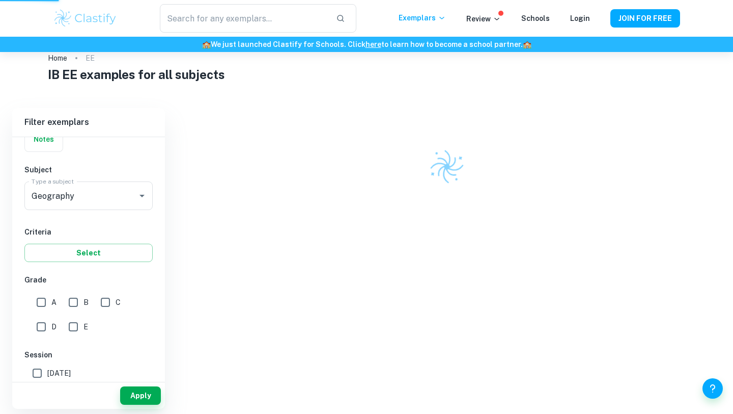 This screenshot has width=733, height=414. I want to click on button: Notes, so click(44, 139).